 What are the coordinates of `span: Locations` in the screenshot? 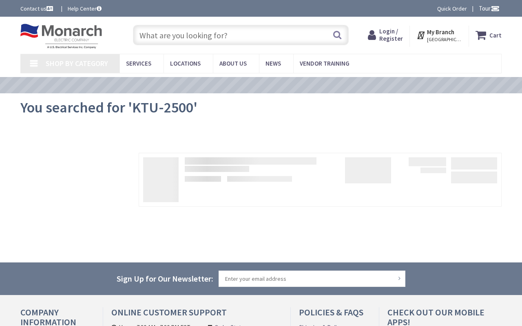 It's located at (185, 63).